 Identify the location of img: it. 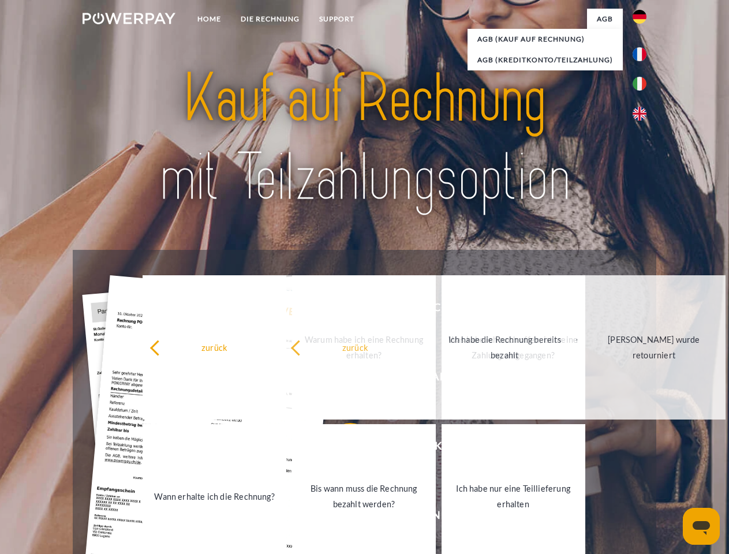
(640, 84).